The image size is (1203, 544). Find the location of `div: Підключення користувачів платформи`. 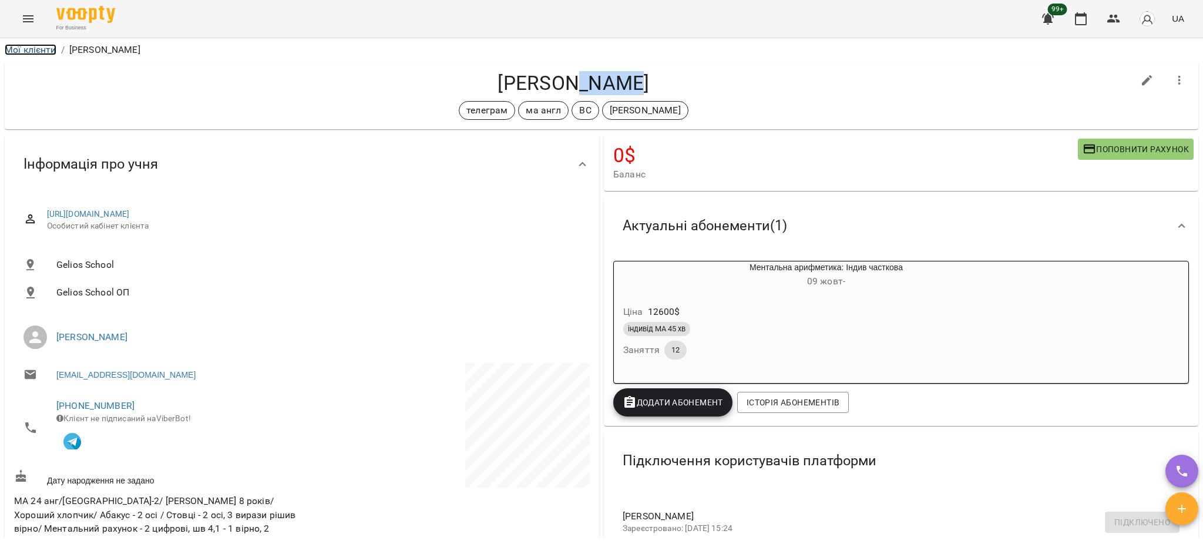

div: Підключення користувачів платформи is located at coordinates (901, 460).